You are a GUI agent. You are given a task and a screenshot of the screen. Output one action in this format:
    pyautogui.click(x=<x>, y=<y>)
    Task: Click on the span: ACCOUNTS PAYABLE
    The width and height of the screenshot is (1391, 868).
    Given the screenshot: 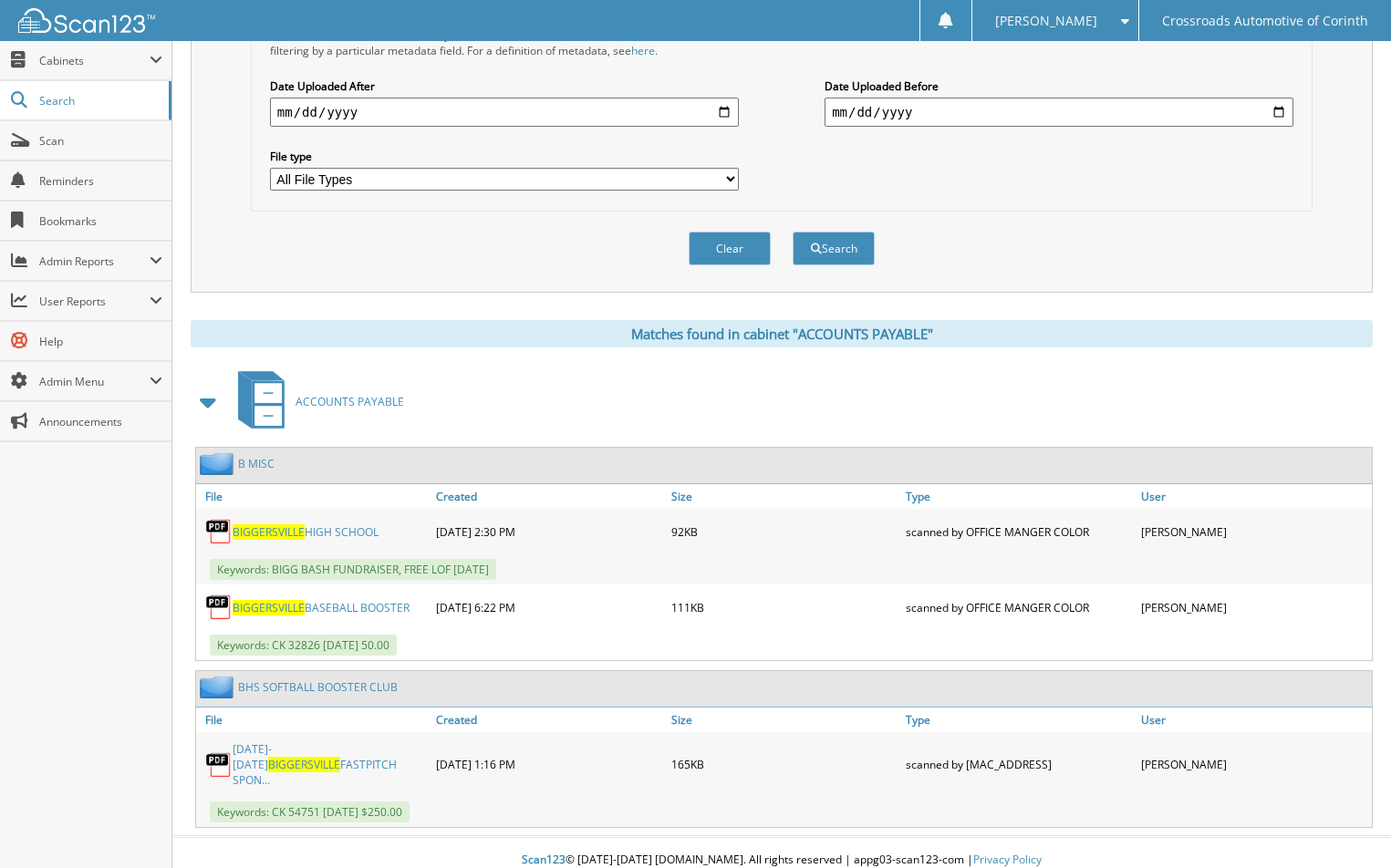 What is the action you would take?
    pyautogui.click(x=349, y=402)
    